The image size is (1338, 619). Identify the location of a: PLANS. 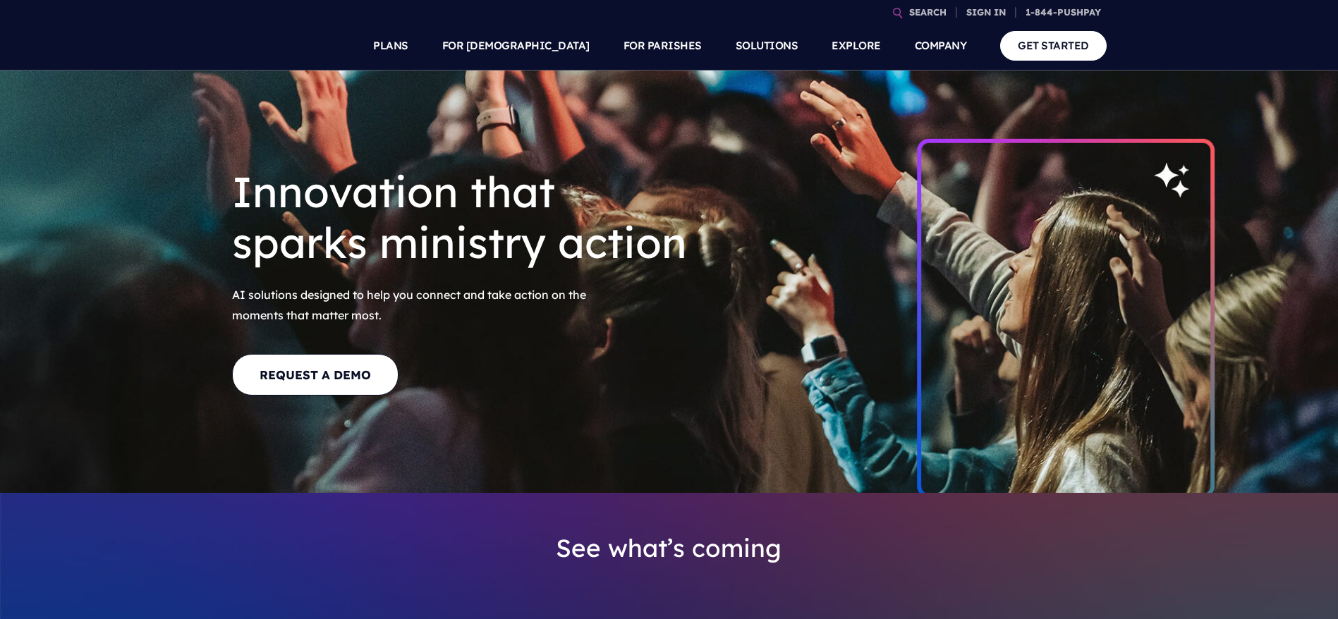
(391, 46).